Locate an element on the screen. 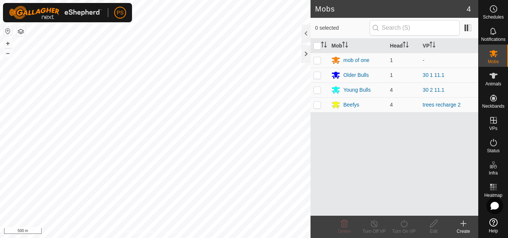  span: Notifications is located at coordinates (493, 39).